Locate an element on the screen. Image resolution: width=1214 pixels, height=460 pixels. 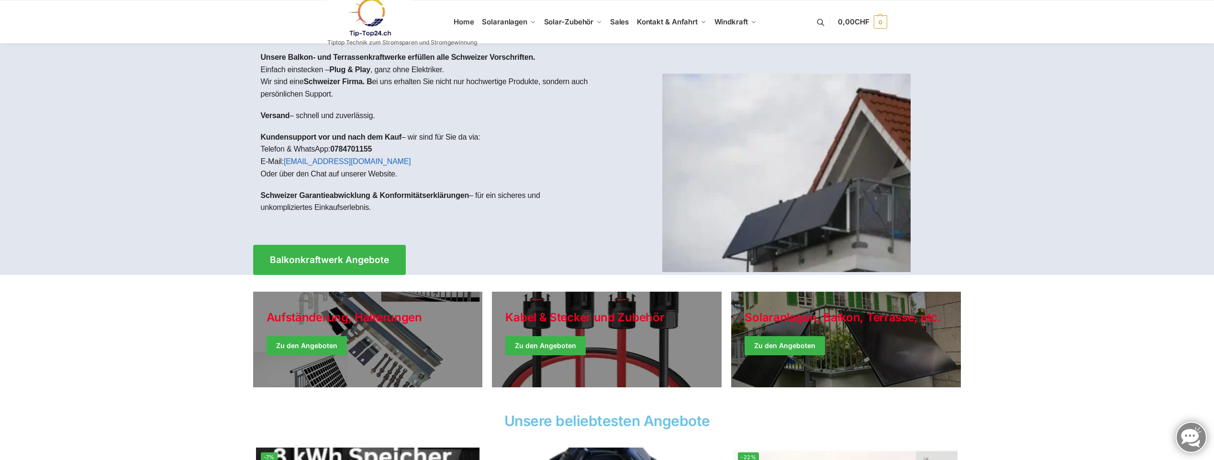
span: CHF is located at coordinates (862, 22).